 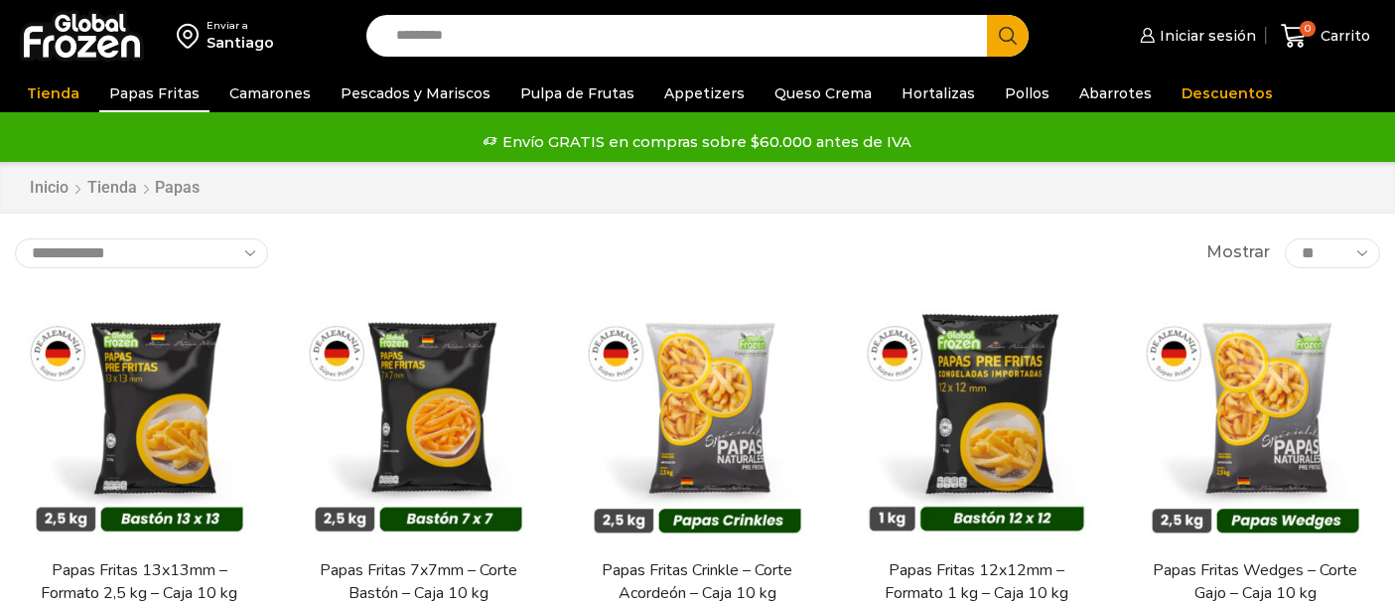 I want to click on button: Search button, so click(x=1008, y=36).